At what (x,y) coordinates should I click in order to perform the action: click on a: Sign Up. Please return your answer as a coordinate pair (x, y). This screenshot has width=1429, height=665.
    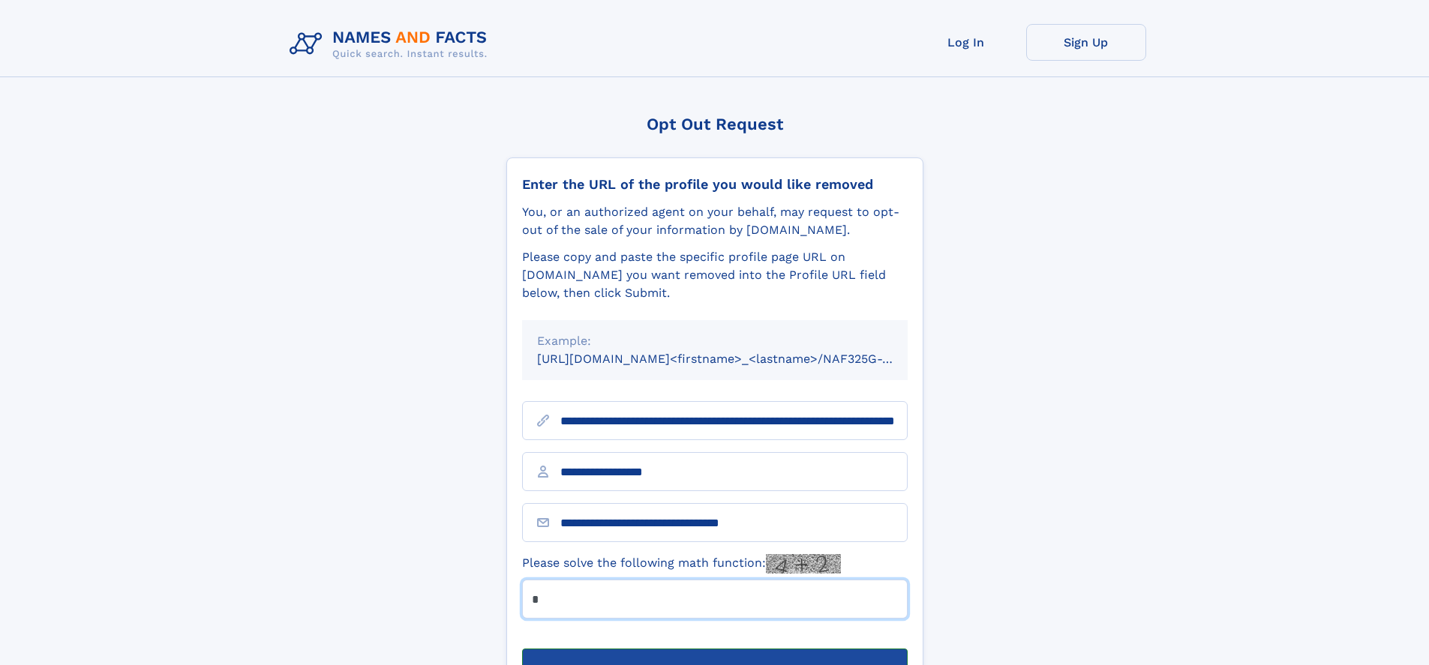
    Looking at the image, I should click on (1086, 42).